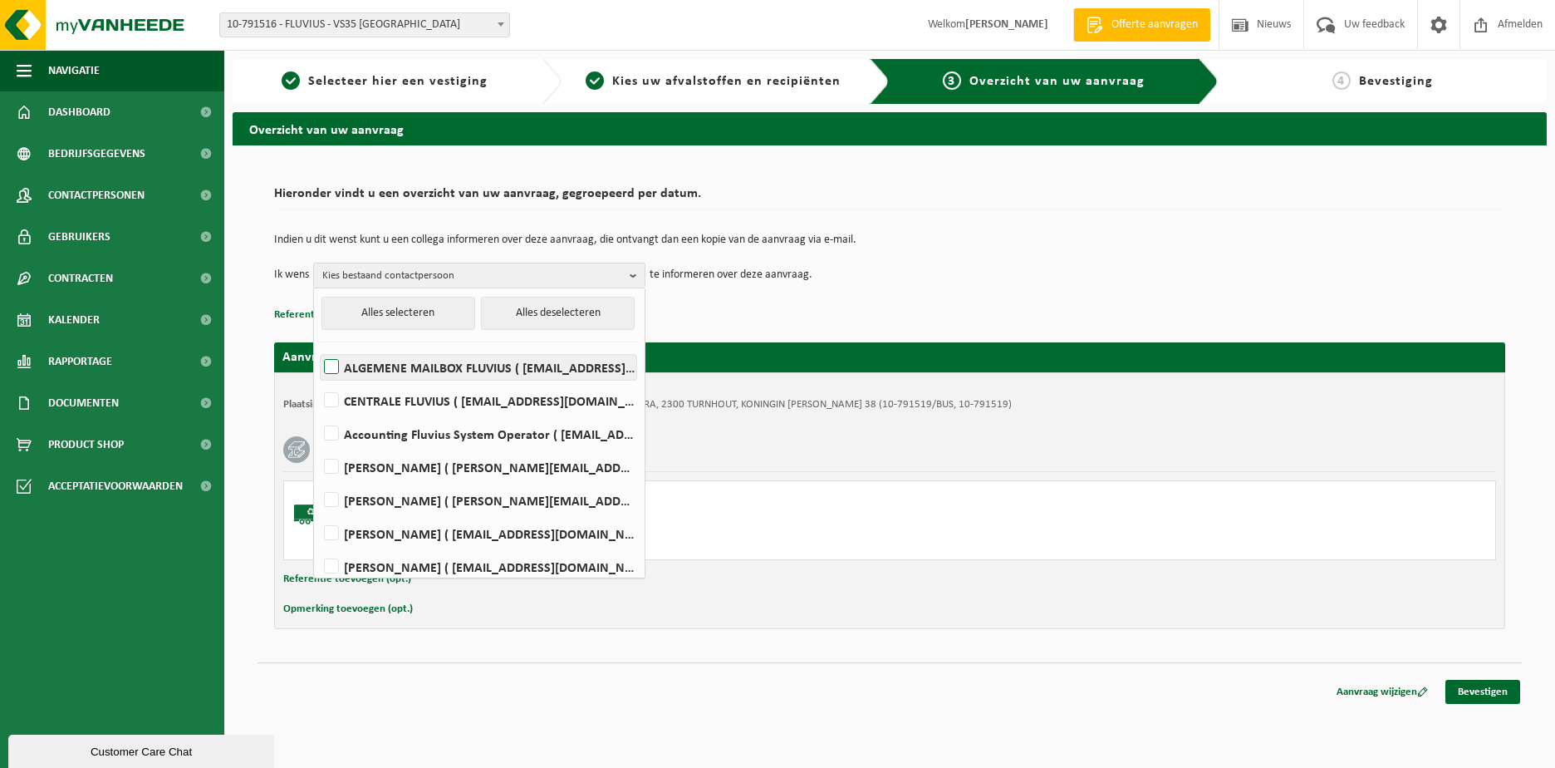  I want to click on span: 3, so click(952, 81).